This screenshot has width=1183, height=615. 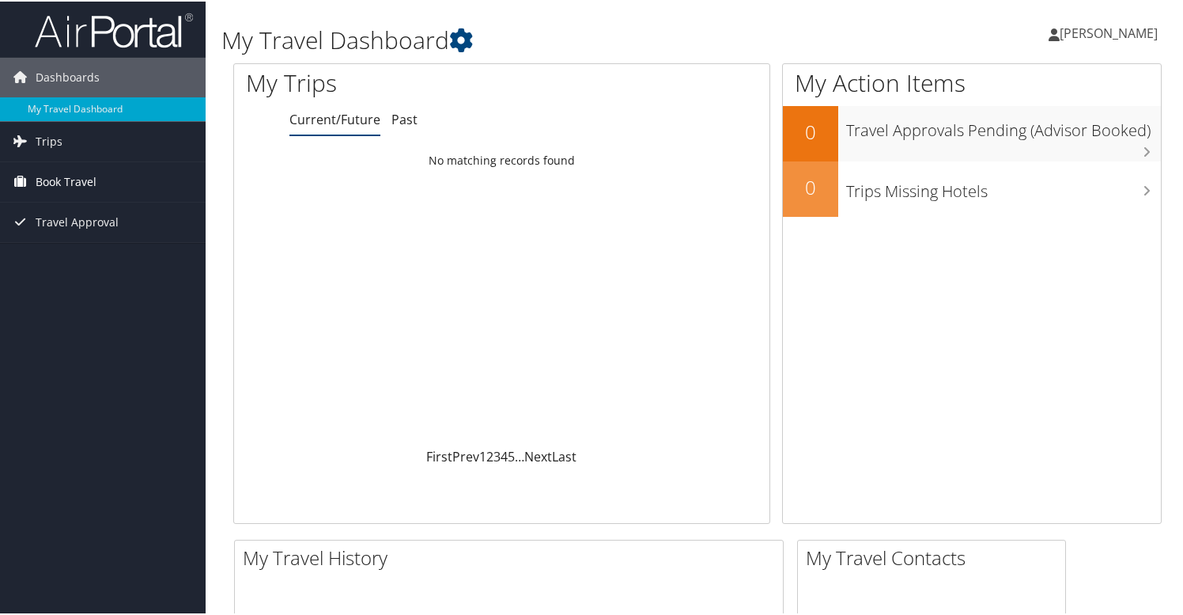 What do you see at coordinates (504, 455) in the screenshot?
I see `a: 4` at bounding box center [504, 455].